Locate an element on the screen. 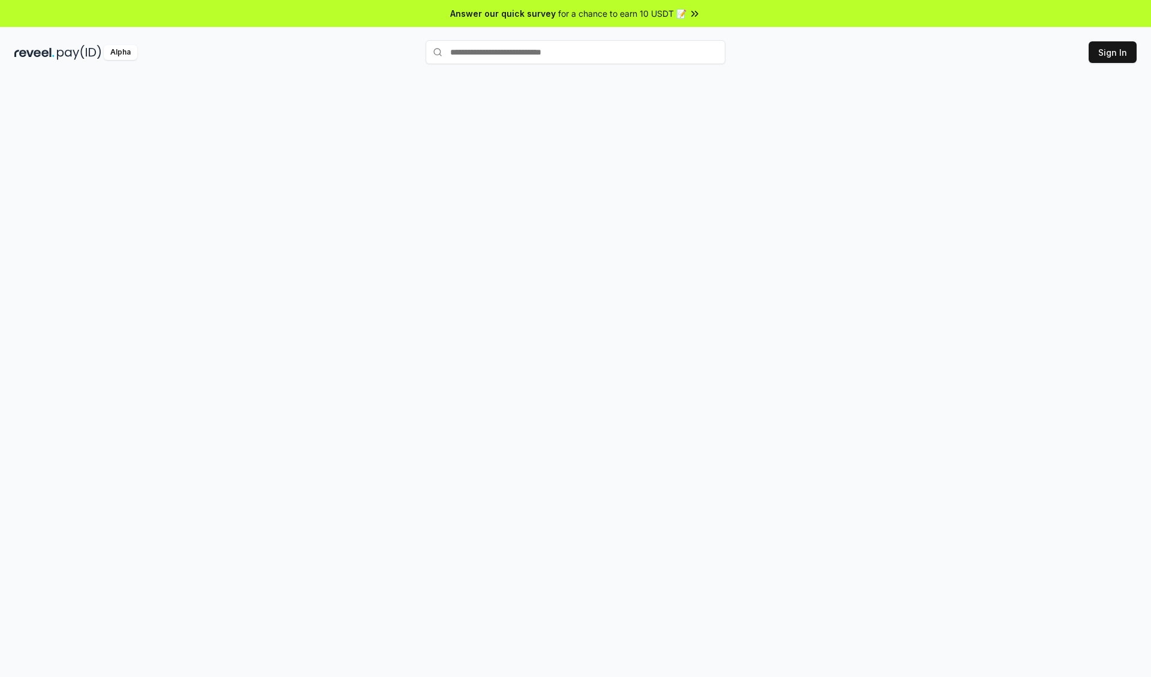 This screenshot has height=677, width=1151. img: reveel_dark is located at coordinates (34, 52).